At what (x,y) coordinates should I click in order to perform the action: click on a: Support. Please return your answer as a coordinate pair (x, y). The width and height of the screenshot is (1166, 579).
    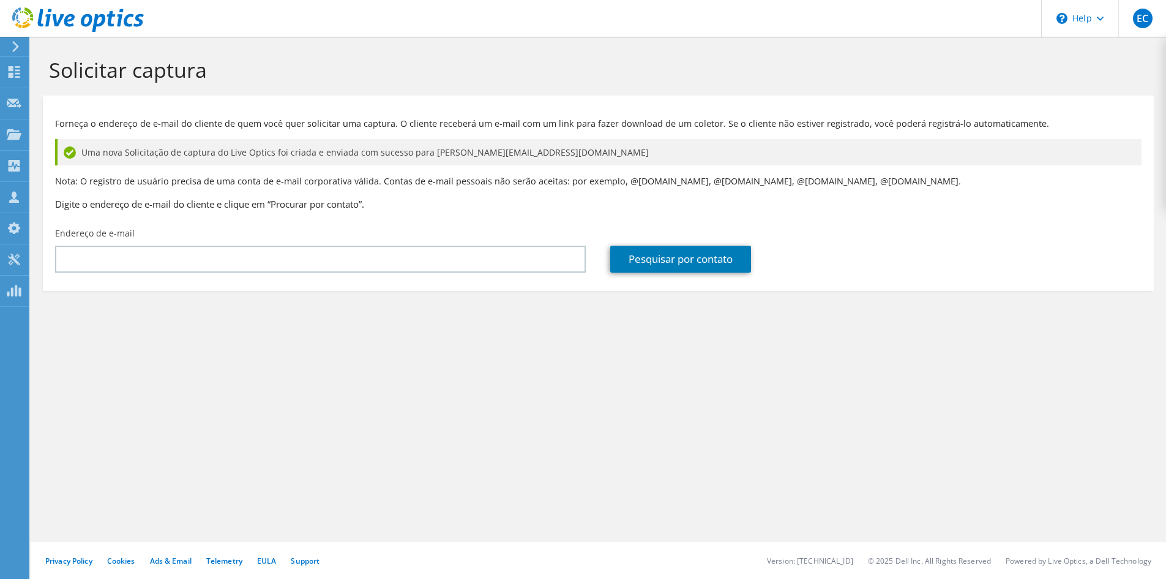
    Looking at the image, I should click on (305, 560).